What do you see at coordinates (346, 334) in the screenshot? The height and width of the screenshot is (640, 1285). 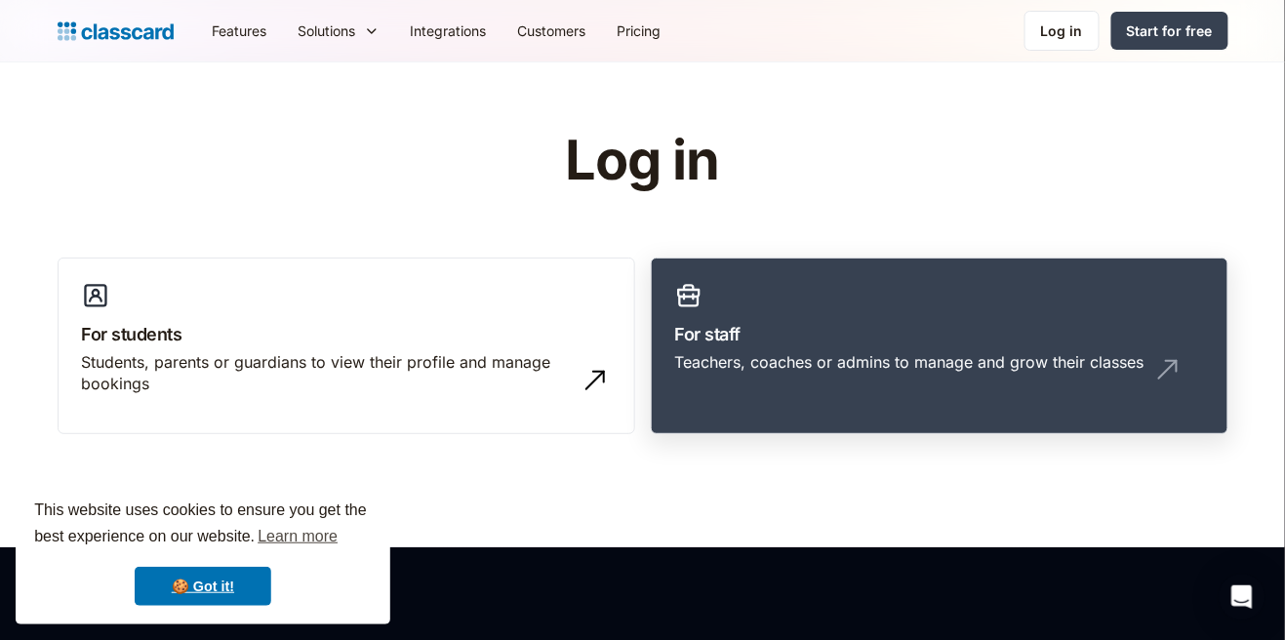 I see `h3: For students` at bounding box center [346, 334].